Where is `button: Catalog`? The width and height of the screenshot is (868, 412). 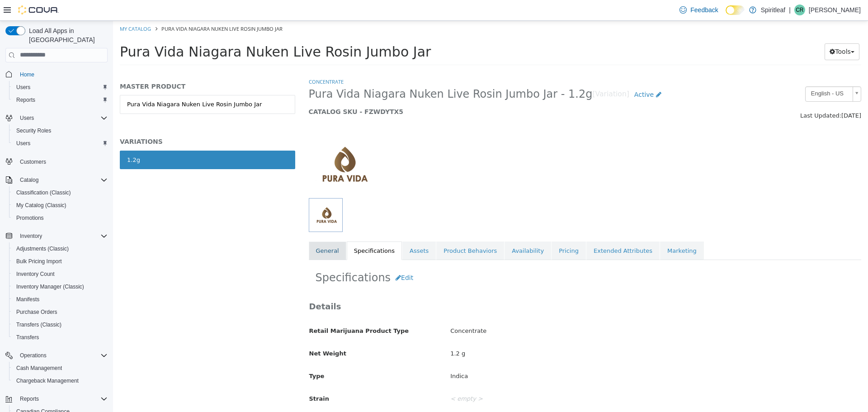
button: Catalog is located at coordinates (29, 180).